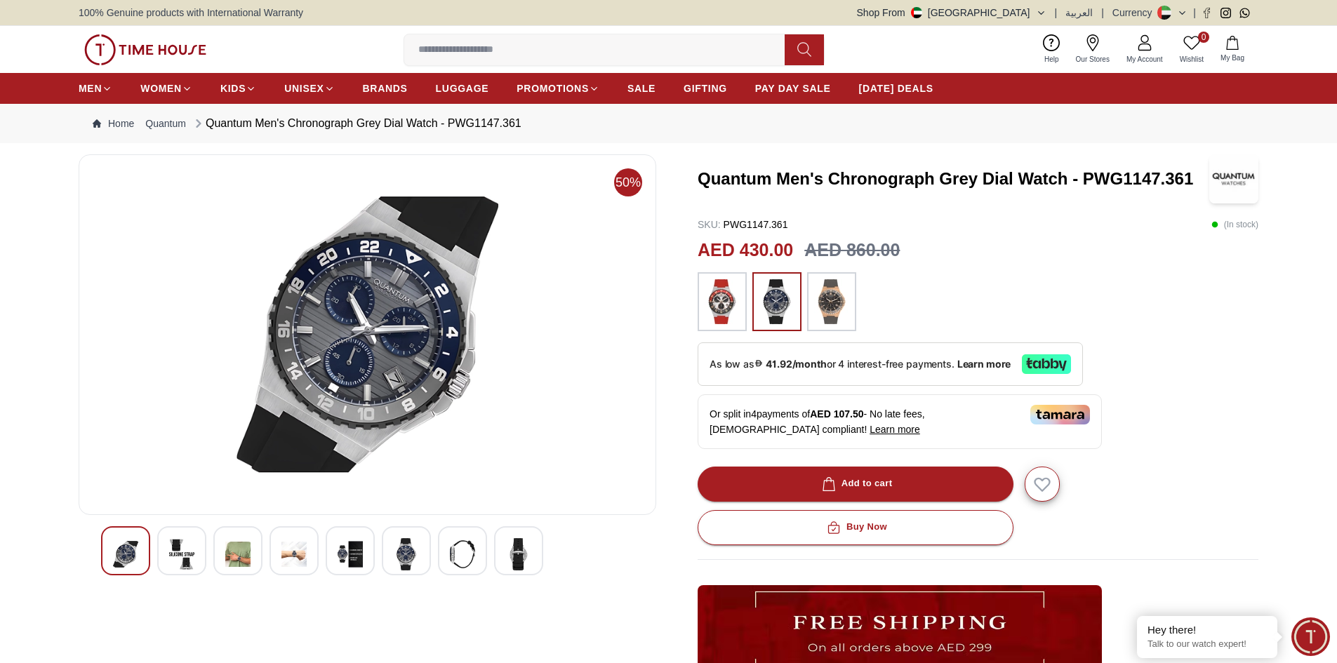  What do you see at coordinates (628, 182) in the screenshot?
I see `span: 50%` at bounding box center [628, 182].